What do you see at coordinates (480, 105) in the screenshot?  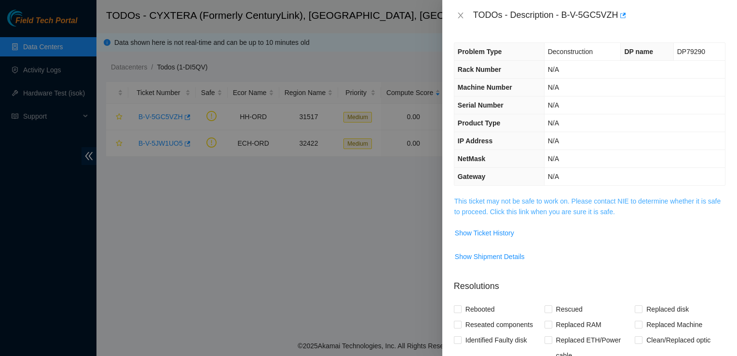 I see `span: Serial Number` at bounding box center [480, 105].